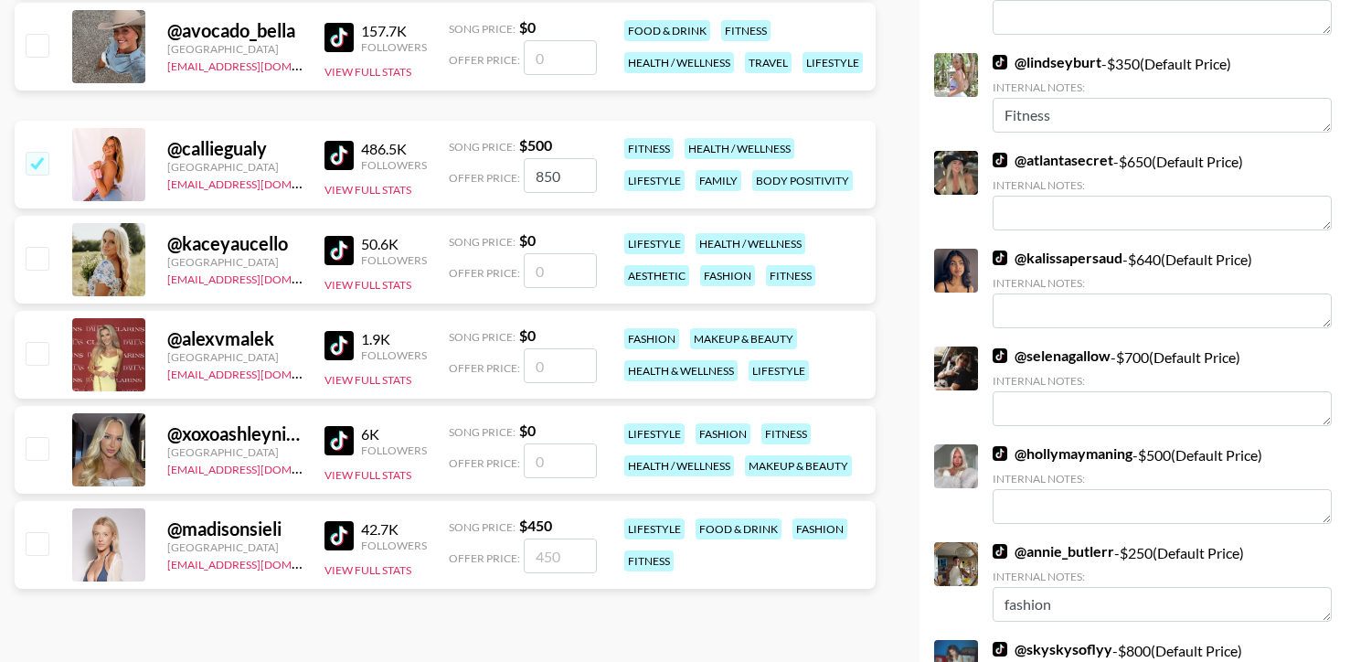 This screenshot has height=662, width=1350. What do you see at coordinates (394, 434) in the screenshot?
I see `div: 6K` at bounding box center [394, 434].